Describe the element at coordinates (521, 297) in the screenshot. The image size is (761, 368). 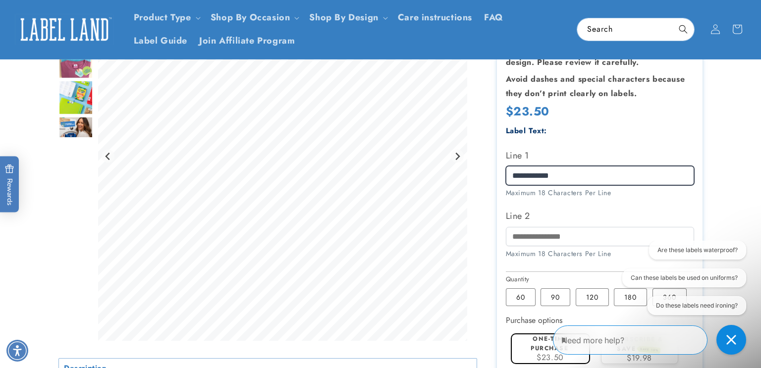
I see `label: 60` at that location.